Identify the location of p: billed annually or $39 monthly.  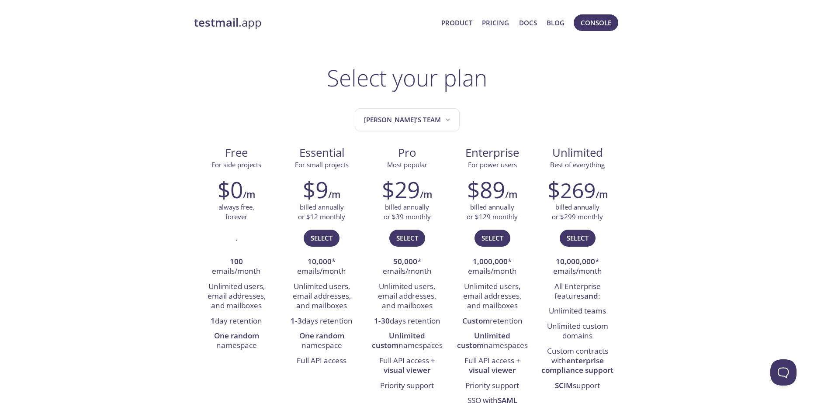
(407, 212).